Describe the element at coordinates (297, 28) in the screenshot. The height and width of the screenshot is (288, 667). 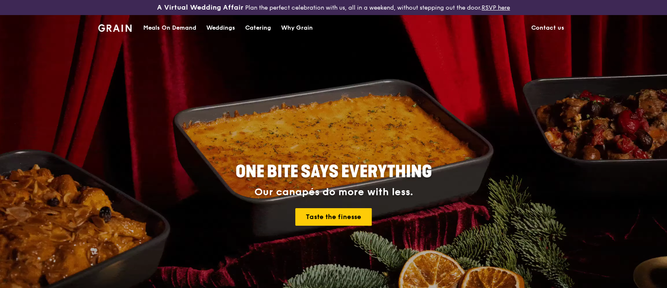
I see `div: Why Grain` at that location.